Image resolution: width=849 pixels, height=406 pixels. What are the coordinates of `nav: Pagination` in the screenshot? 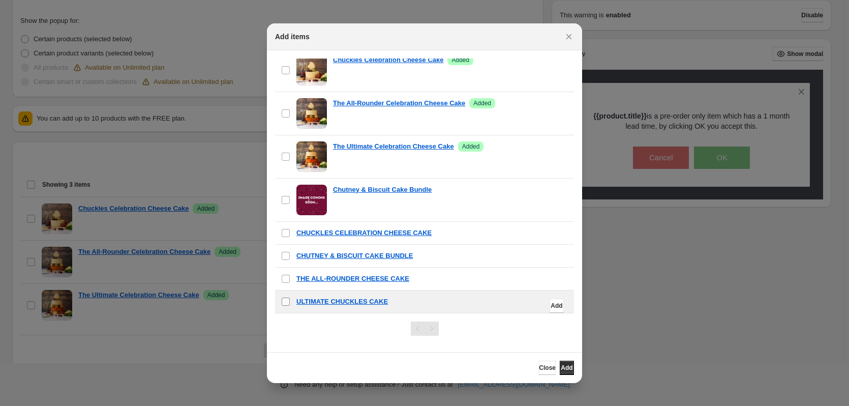 It's located at (424, 328).